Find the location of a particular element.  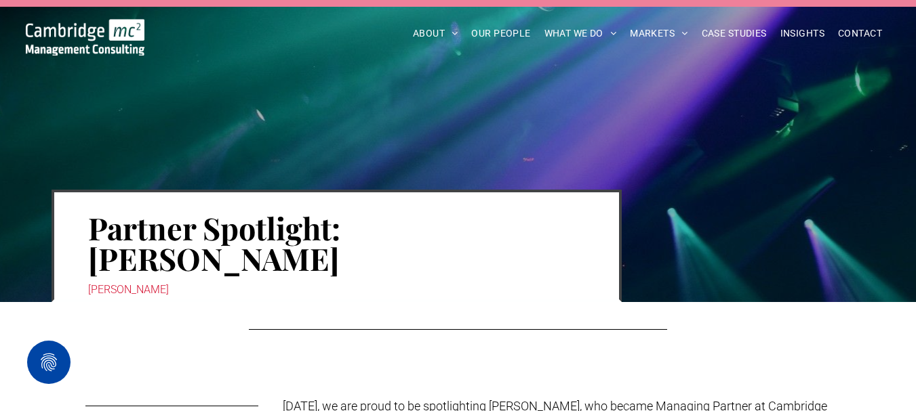

a: Your Business Transformed | Cambridge Management Consulting is located at coordinates (85, 28).